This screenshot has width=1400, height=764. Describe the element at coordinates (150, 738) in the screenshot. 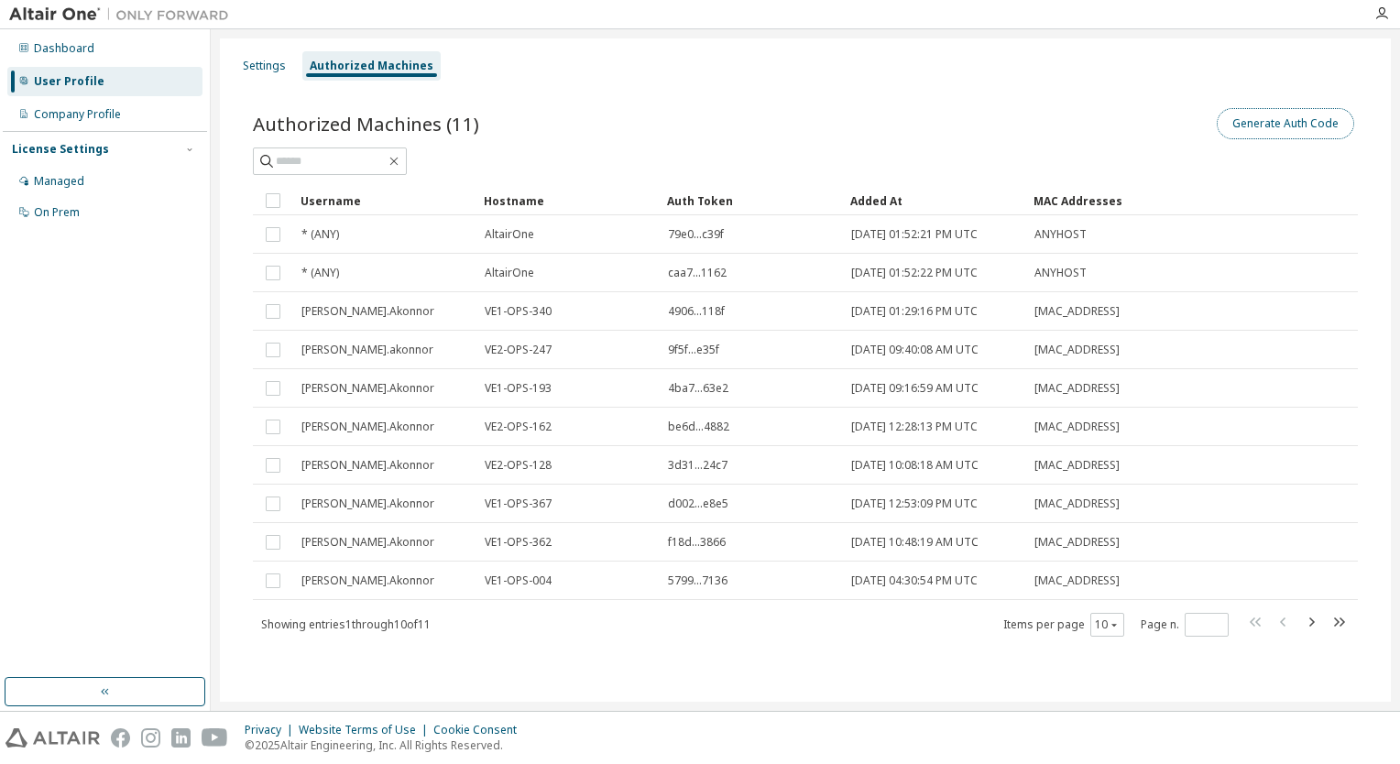

I see `img: instagram.svg` at that location.